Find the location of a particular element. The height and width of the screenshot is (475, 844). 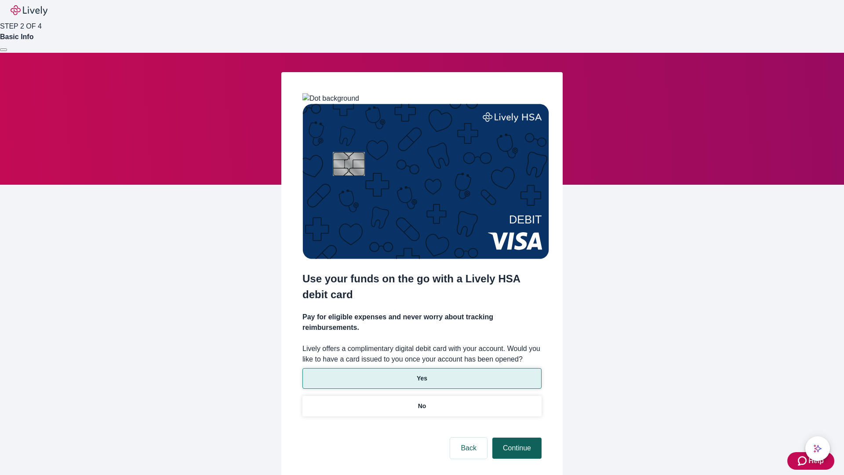

span: Help is located at coordinates (816, 461).